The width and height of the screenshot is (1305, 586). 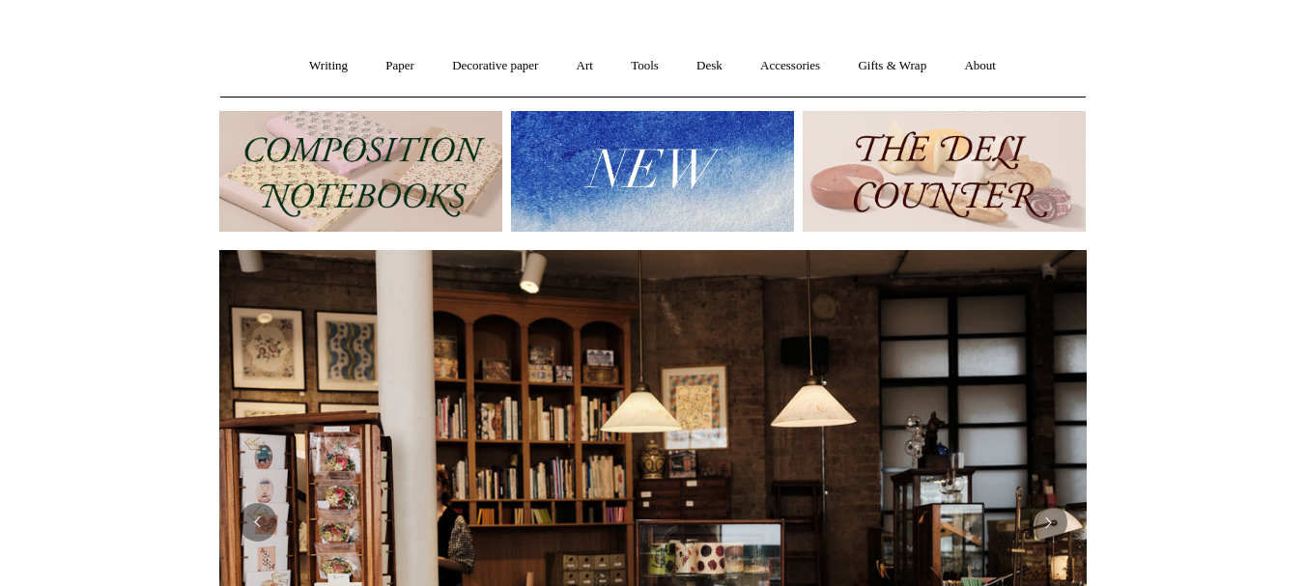 I want to click on a: The Deli Counter, so click(x=944, y=171).